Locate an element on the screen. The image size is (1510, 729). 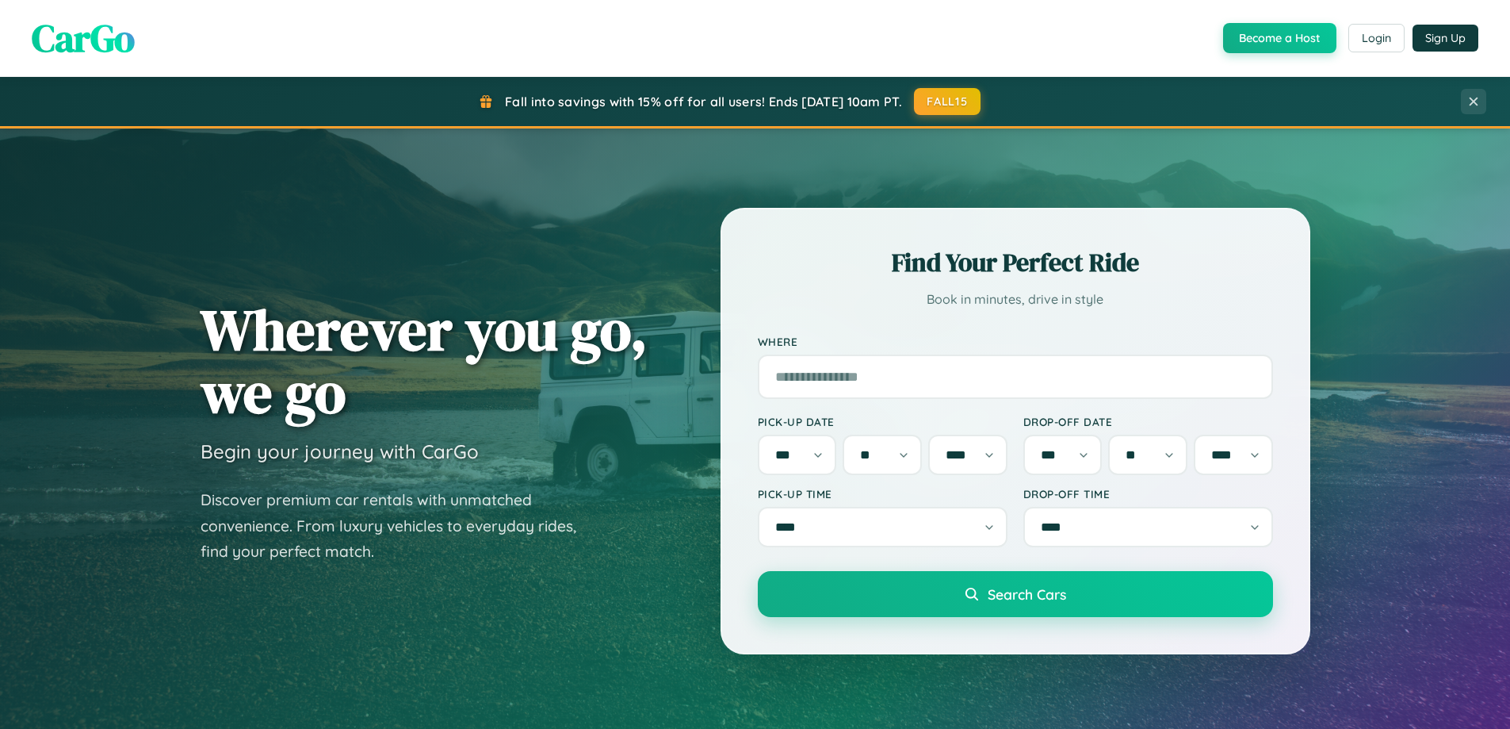
label: Drop-off Time is located at coordinates (1148, 493).